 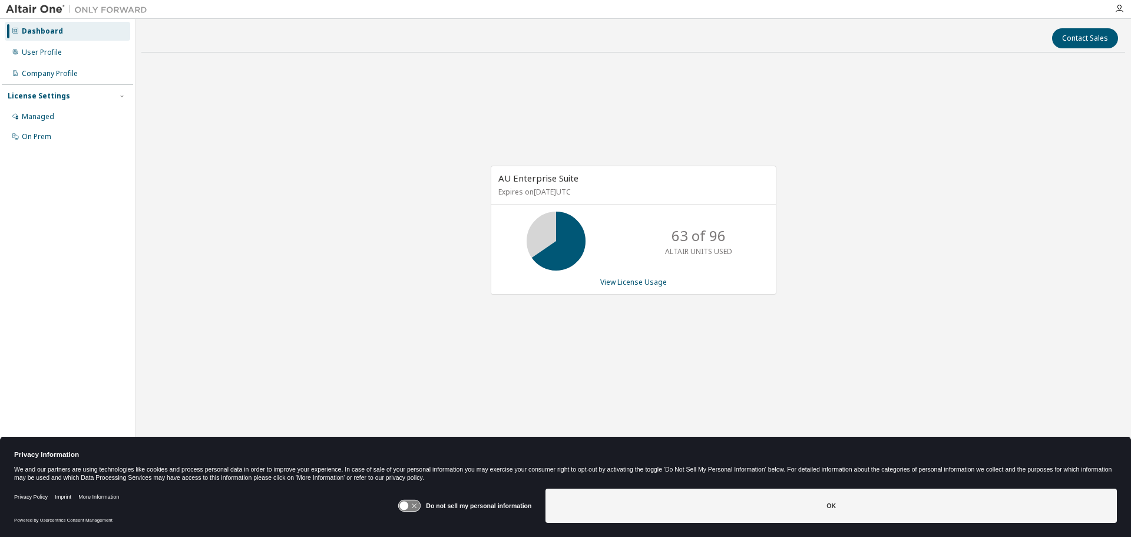 I want to click on img: Altair One, so click(x=80, y=9).